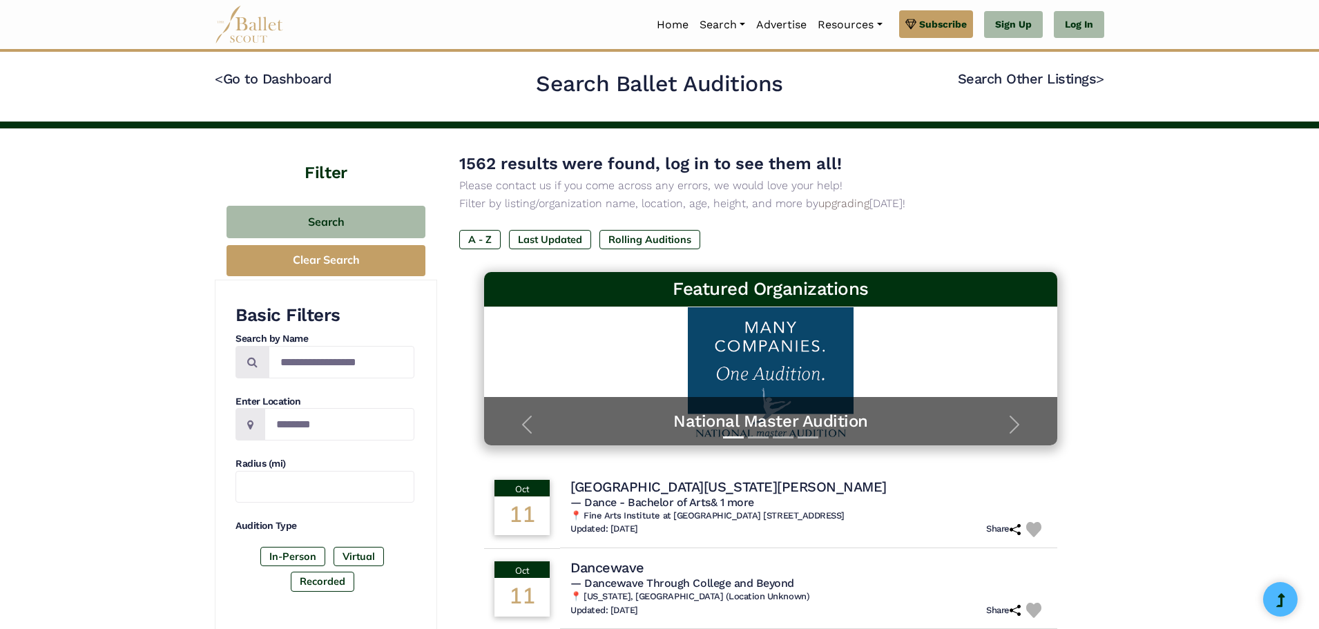 The image size is (1319, 629). Describe the element at coordinates (326, 260) in the screenshot. I see `button: Clear Search` at that location.